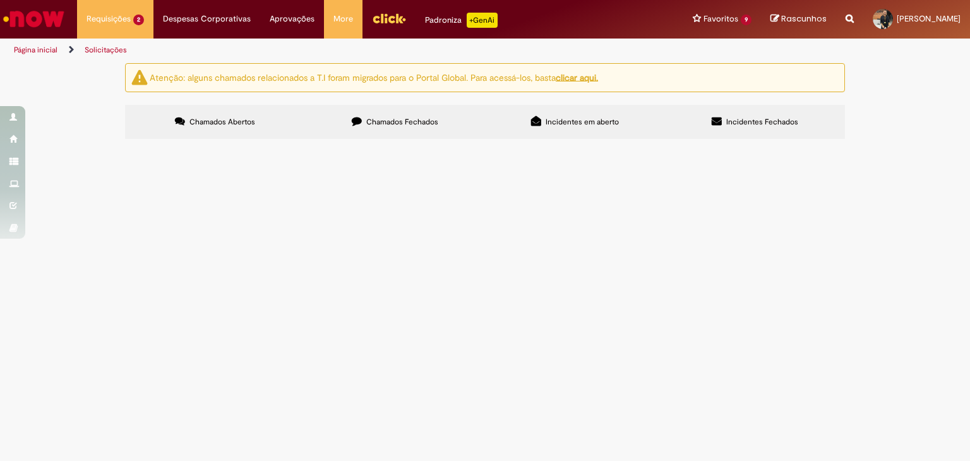  I want to click on span: Rascunhos, so click(804, 18).